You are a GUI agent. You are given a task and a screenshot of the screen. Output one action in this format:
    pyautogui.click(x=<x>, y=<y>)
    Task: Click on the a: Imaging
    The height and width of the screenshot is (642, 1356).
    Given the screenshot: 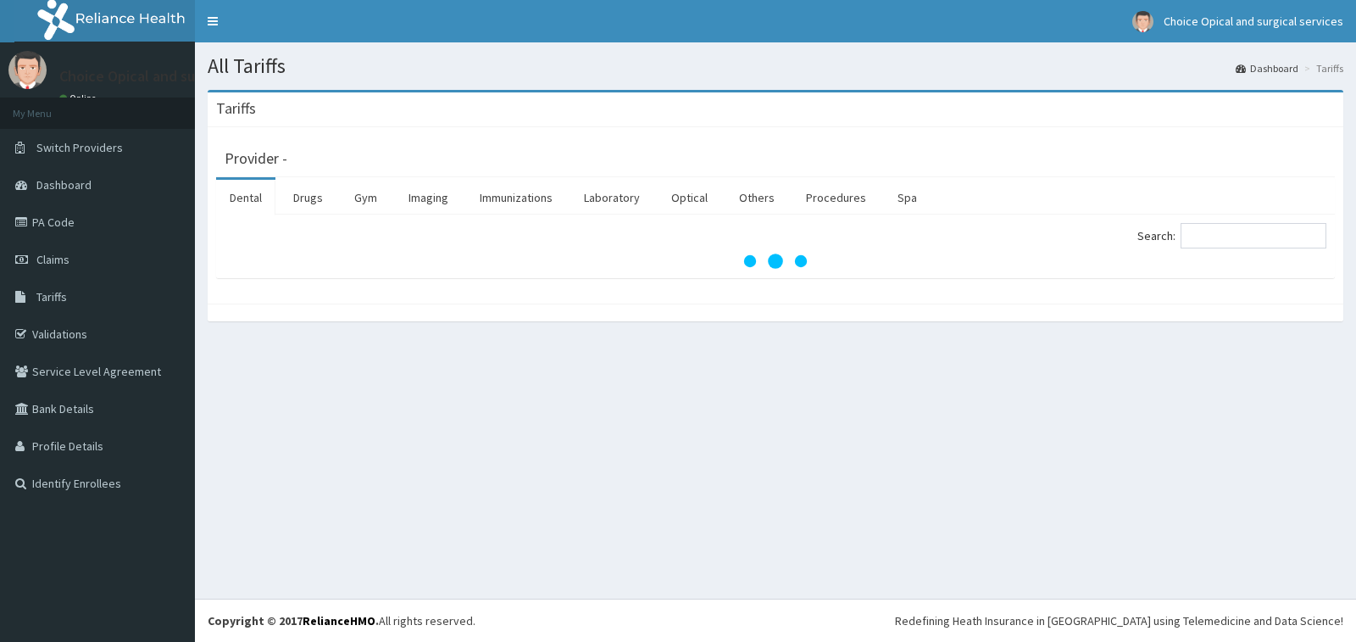 What is the action you would take?
    pyautogui.click(x=428, y=198)
    